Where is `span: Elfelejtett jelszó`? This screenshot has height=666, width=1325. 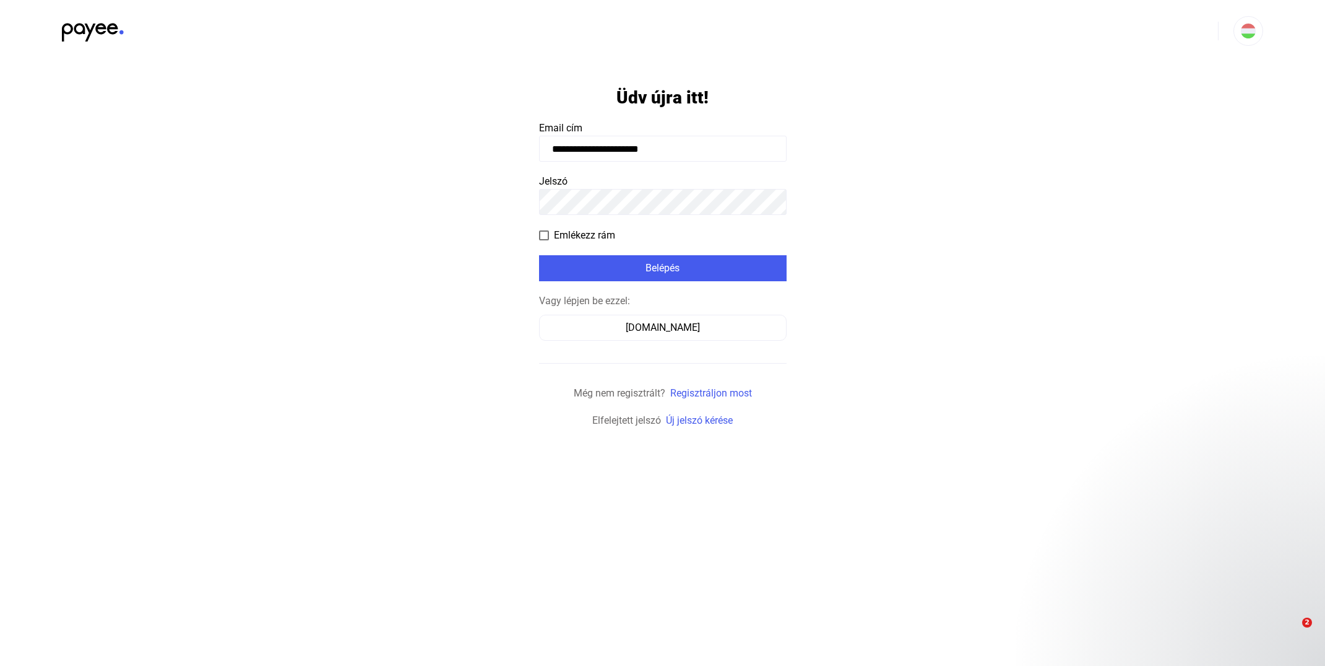 span: Elfelejtett jelszó is located at coordinates (627, 420).